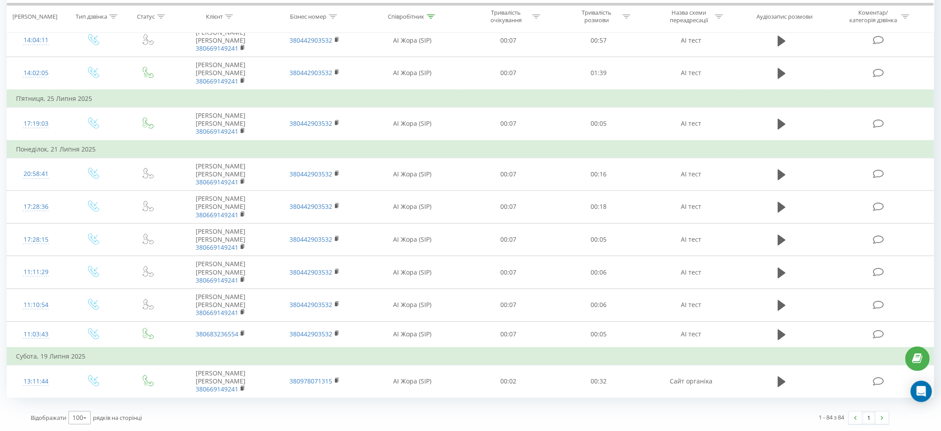 The image size is (941, 431). I want to click on div: 20:58:41, so click(36, 174).